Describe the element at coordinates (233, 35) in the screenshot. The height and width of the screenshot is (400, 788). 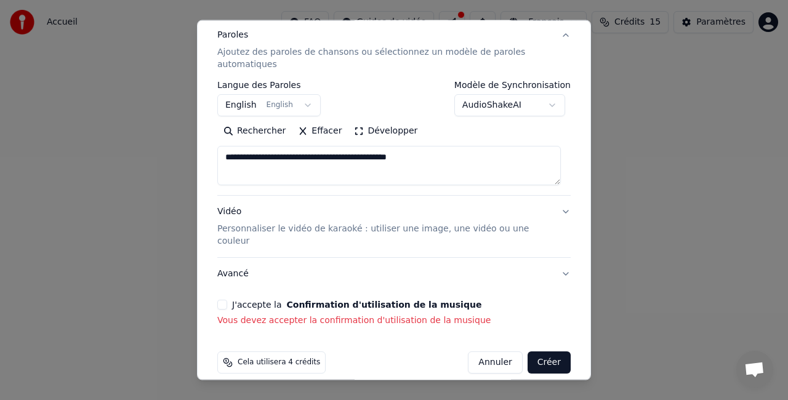
I see `div: Paroles` at that location.